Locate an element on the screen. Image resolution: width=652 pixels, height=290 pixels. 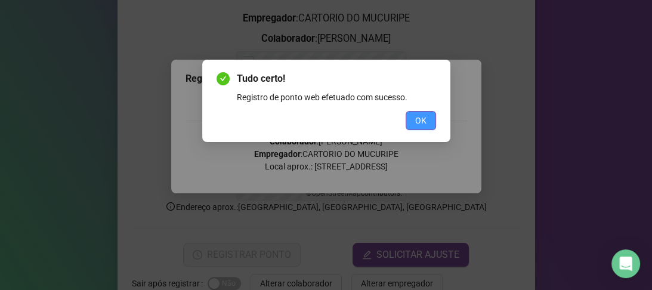
div: Open Intercom Messenger is located at coordinates (626, 264).